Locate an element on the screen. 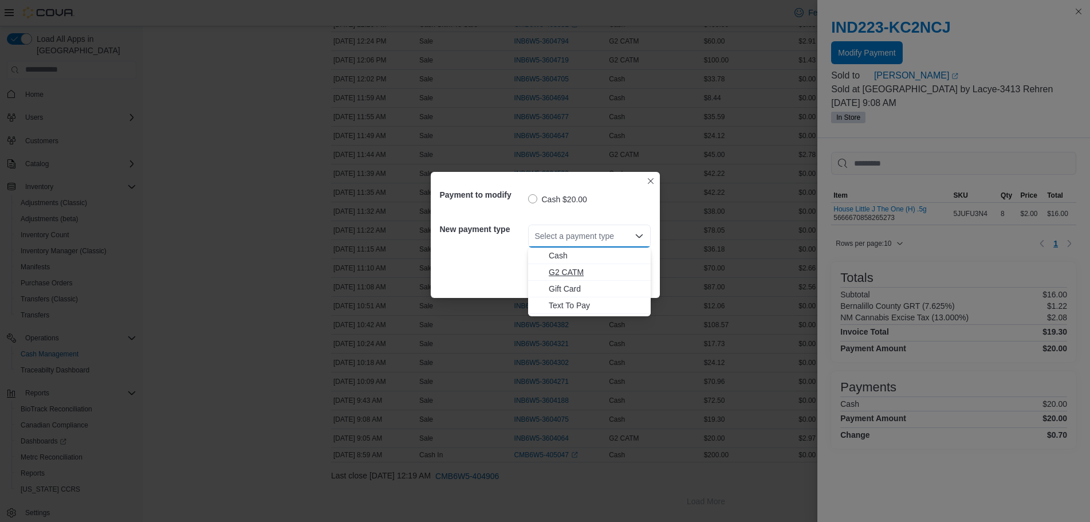  button: G2 CATM is located at coordinates (589, 272).